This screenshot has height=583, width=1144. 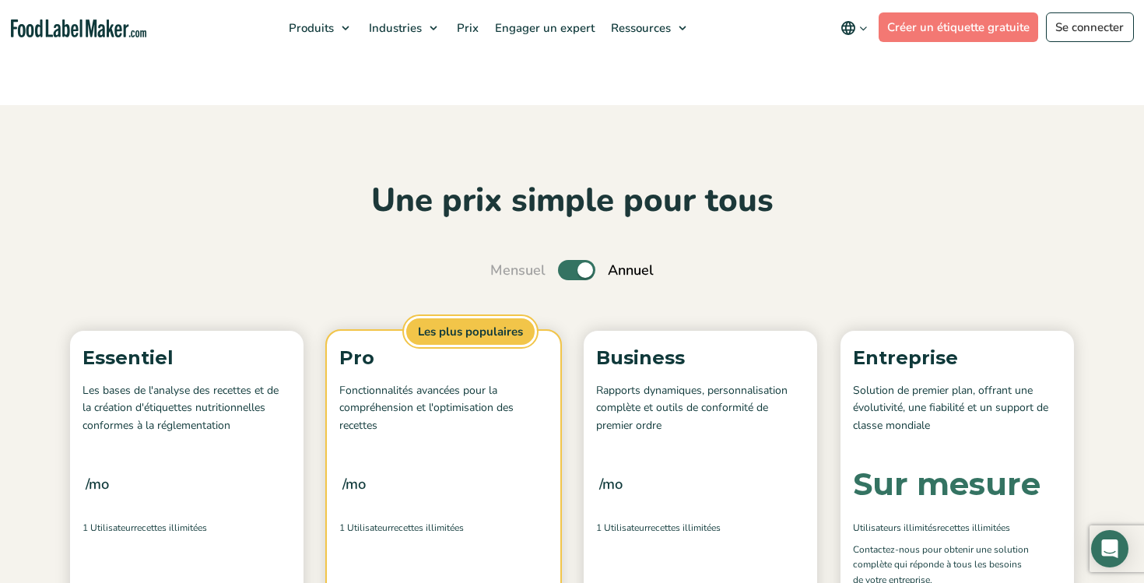 I want to click on span: Industries, so click(x=394, y=28).